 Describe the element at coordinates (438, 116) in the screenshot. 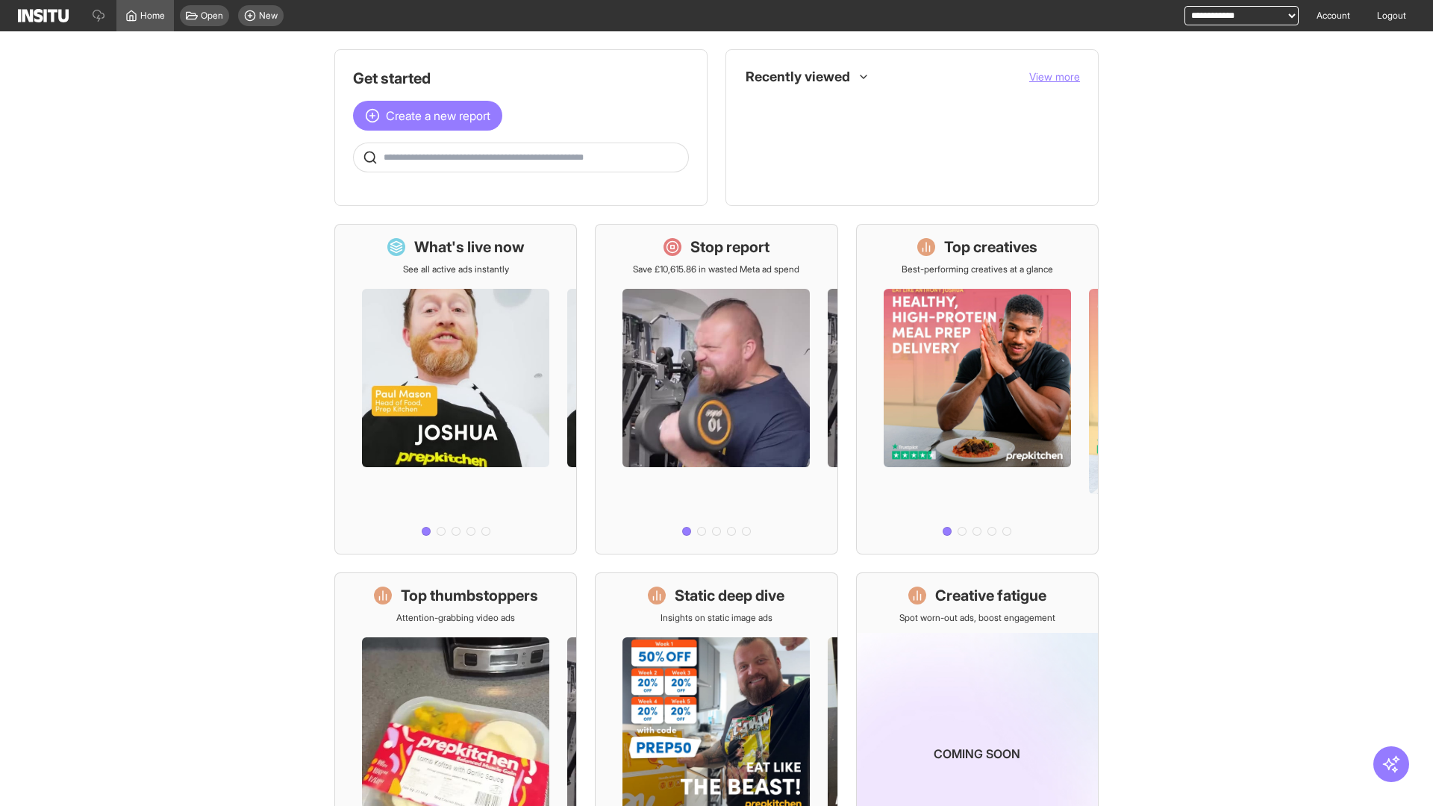

I see `span: Create a new report` at that location.